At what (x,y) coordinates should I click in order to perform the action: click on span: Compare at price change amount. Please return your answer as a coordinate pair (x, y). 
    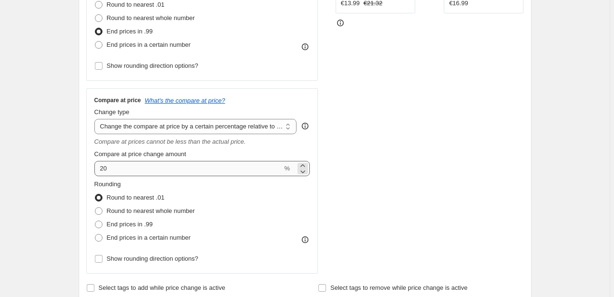
    Looking at the image, I should click on (140, 154).